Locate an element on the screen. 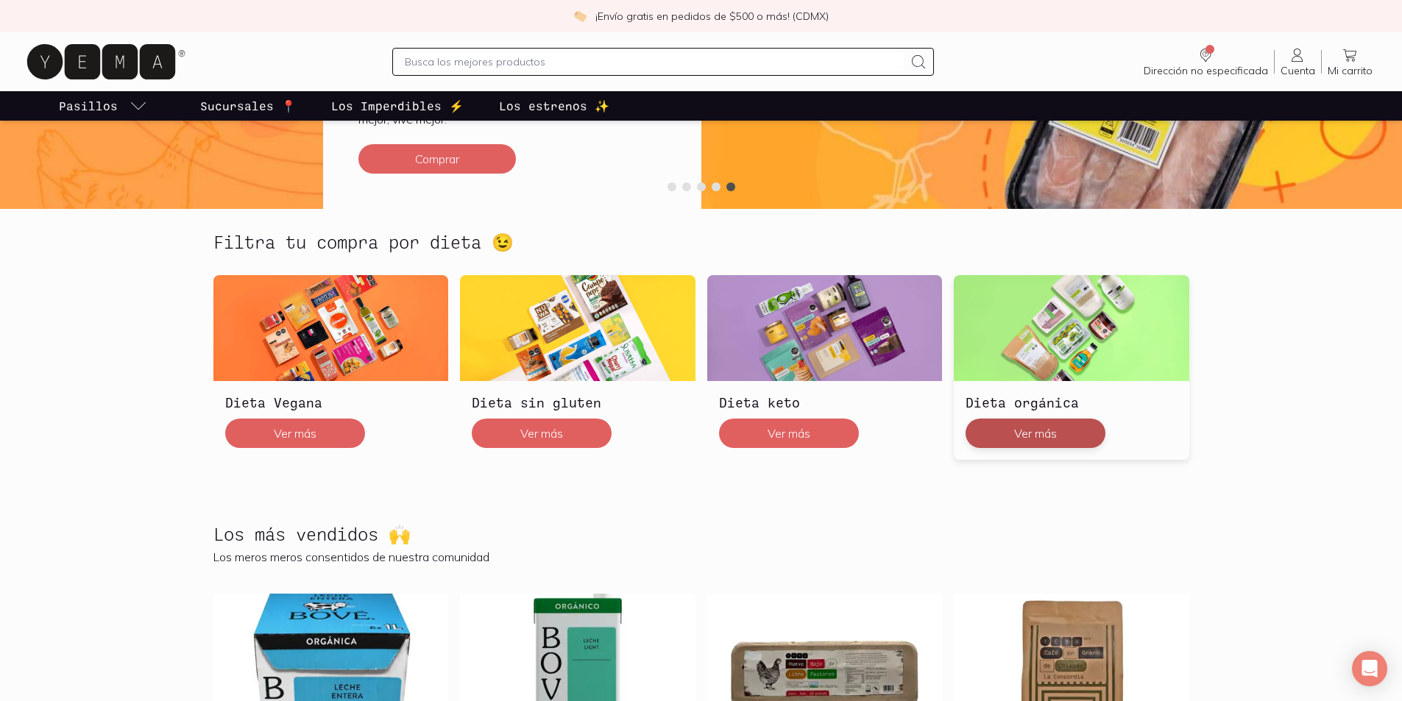 Image resolution: width=1402 pixels, height=701 pixels. p: ¡Envío gratis en pedidos de $500 o más! (CDMX) is located at coordinates (712, 16).